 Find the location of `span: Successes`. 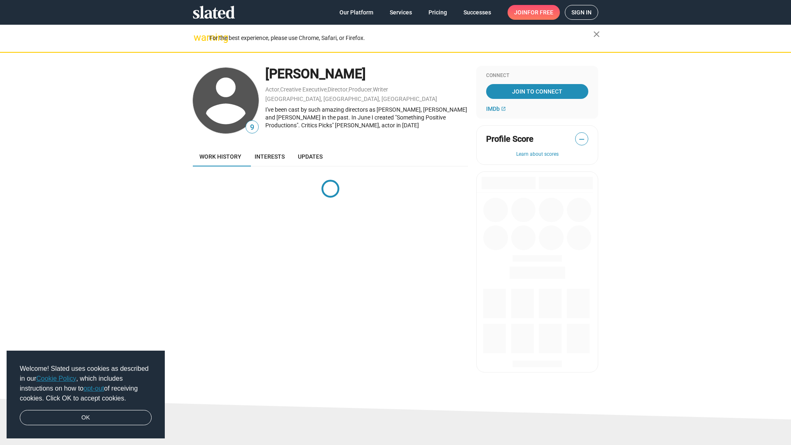

span: Successes is located at coordinates (477, 12).